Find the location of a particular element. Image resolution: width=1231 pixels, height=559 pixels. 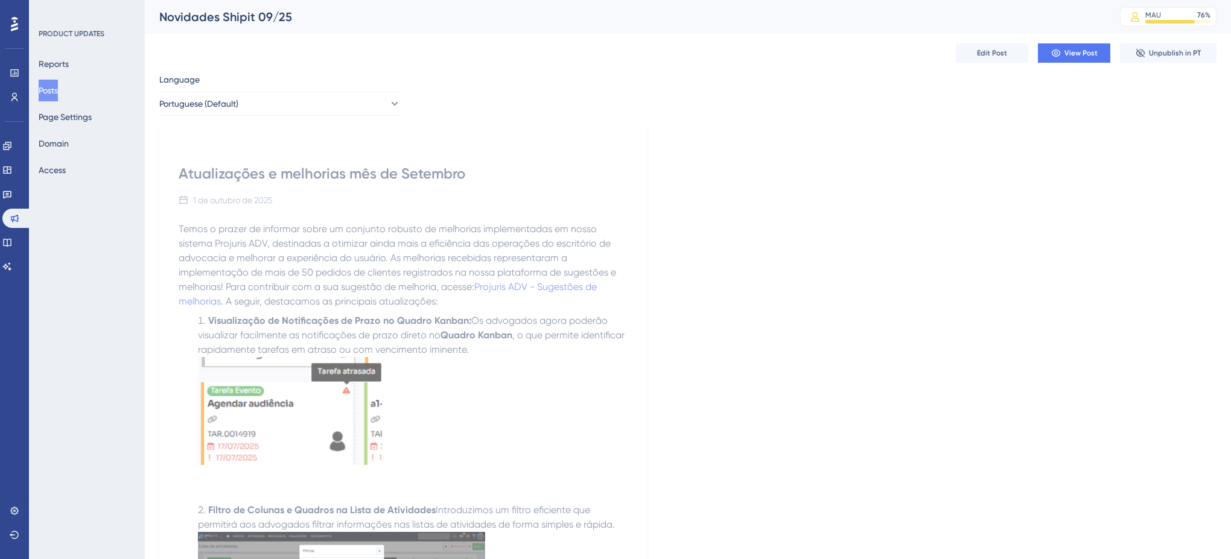

button: View Post is located at coordinates (1074, 53).